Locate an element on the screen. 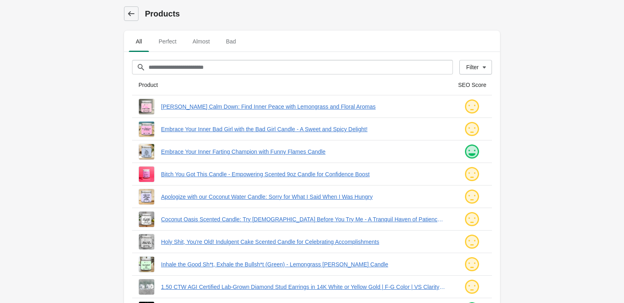  button: All is located at coordinates (139, 41).